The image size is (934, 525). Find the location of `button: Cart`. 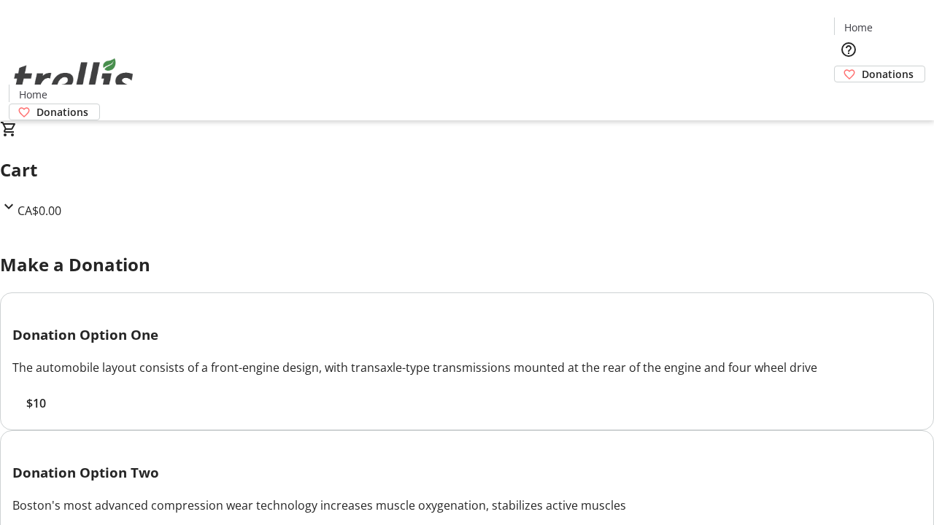

button: Cart is located at coordinates (849, 97).